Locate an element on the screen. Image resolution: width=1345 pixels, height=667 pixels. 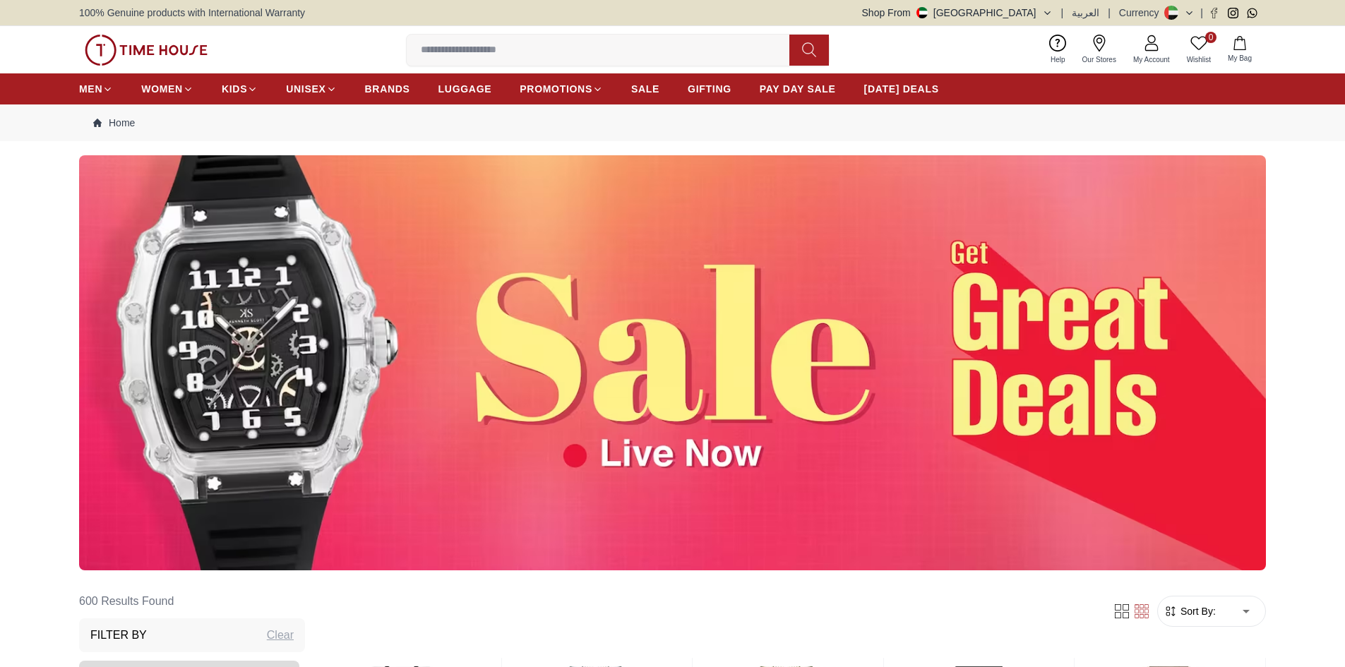
span: SALE is located at coordinates (645, 89).